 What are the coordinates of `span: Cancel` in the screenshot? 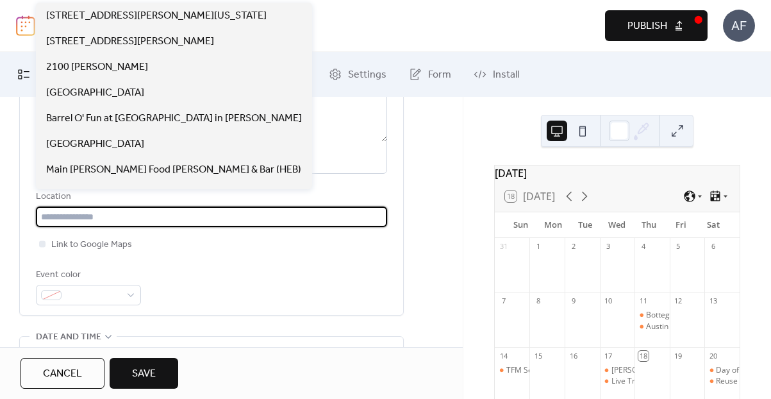 It's located at (62, 374).